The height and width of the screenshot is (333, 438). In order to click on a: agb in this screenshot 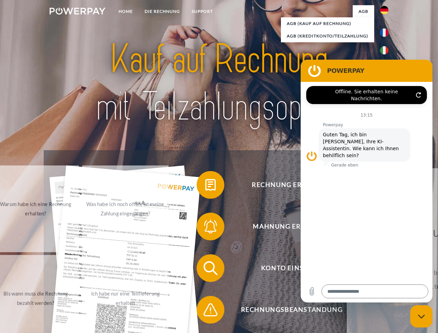, I will do `click(364, 11)`.